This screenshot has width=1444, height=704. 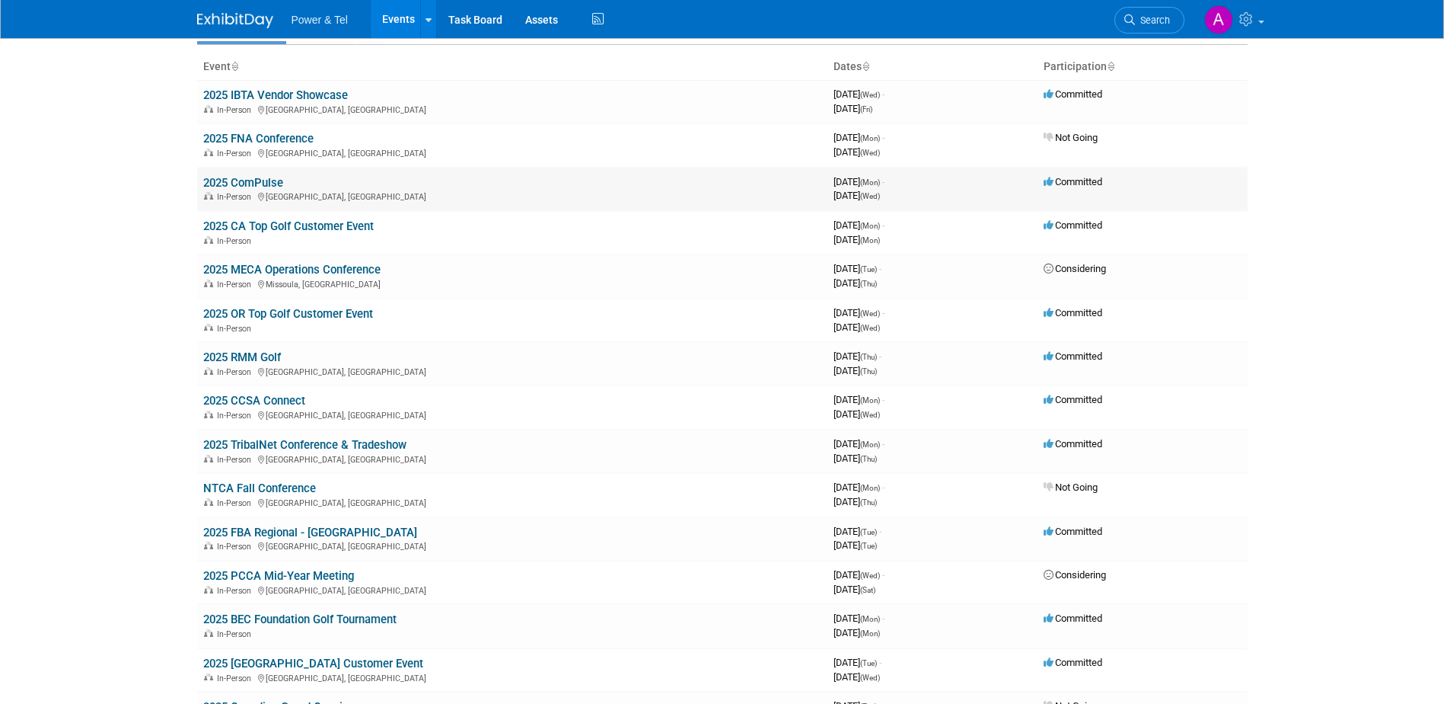 What do you see at coordinates (1153, 20) in the screenshot?
I see `span: Search` at bounding box center [1153, 20].